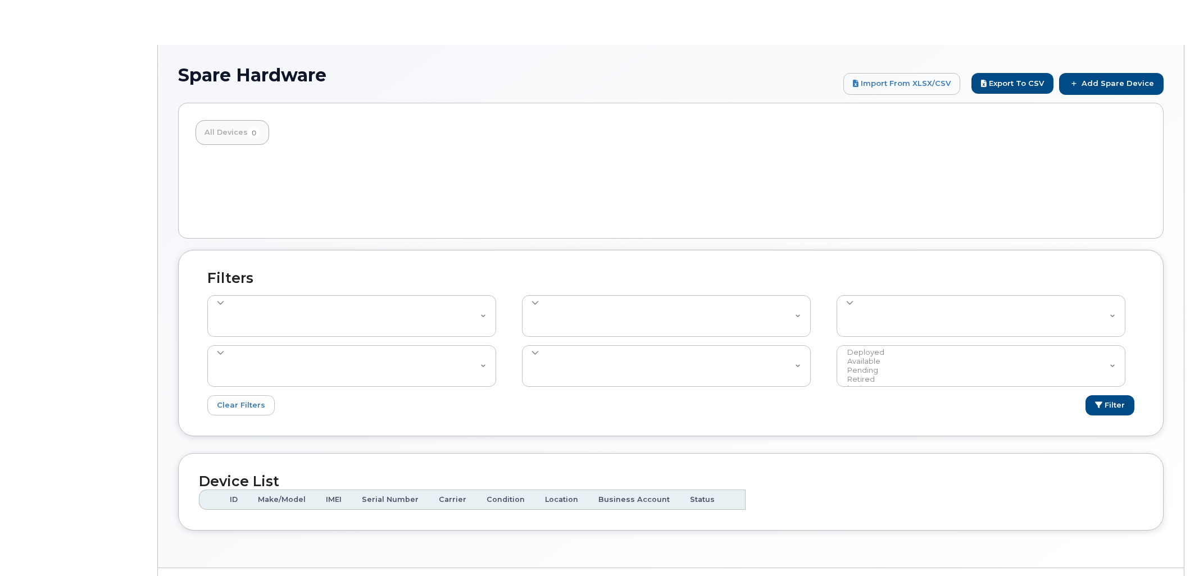 The image size is (1190, 576). I want to click on button: Filter, so click(1110, 406).